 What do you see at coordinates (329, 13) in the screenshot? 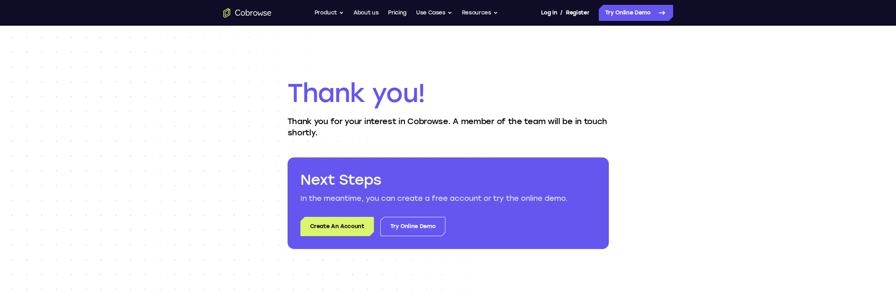
I see `button: Product` at bounding box center [329, 13].